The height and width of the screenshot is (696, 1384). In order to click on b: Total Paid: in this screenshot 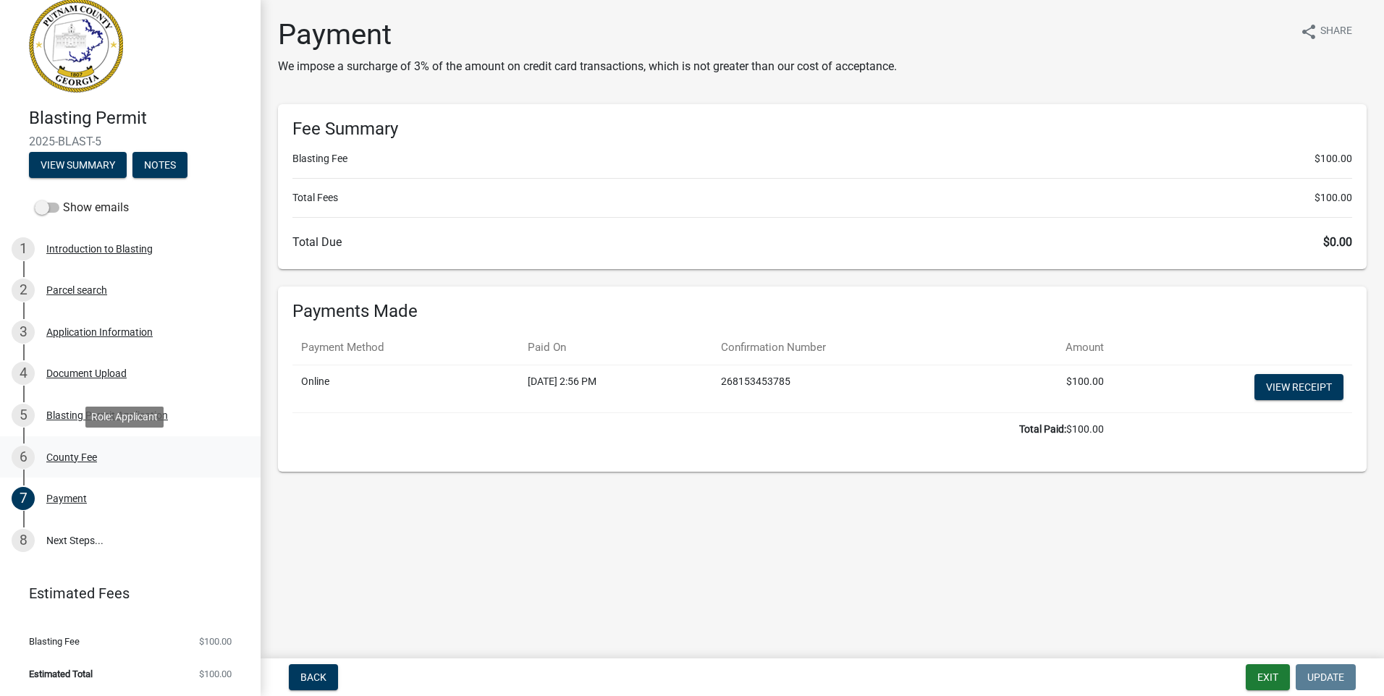, I will do `click(1042, 429)`.